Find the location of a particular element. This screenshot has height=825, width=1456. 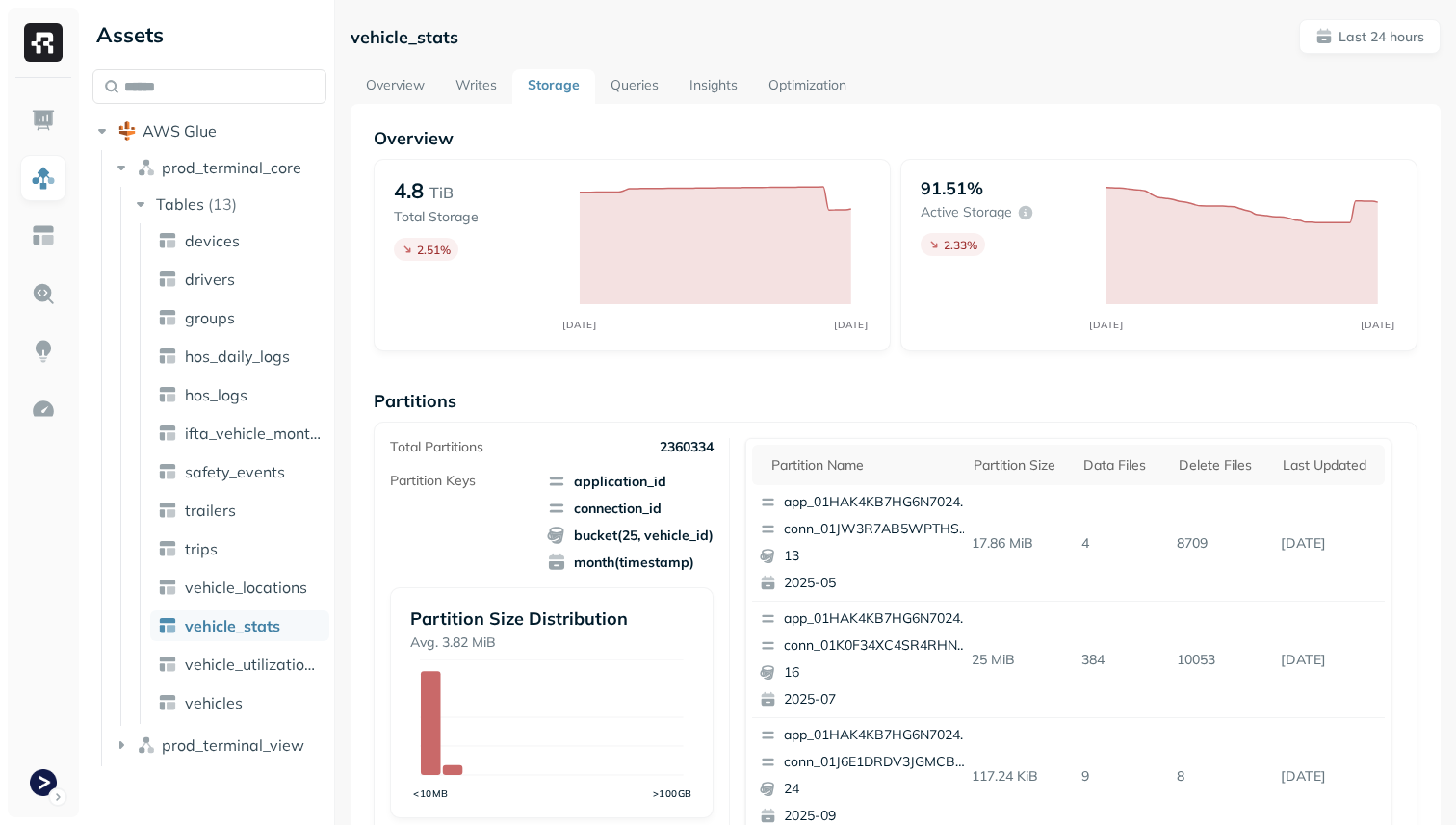

tspan: <10MB is located at coordinates (431, 793).